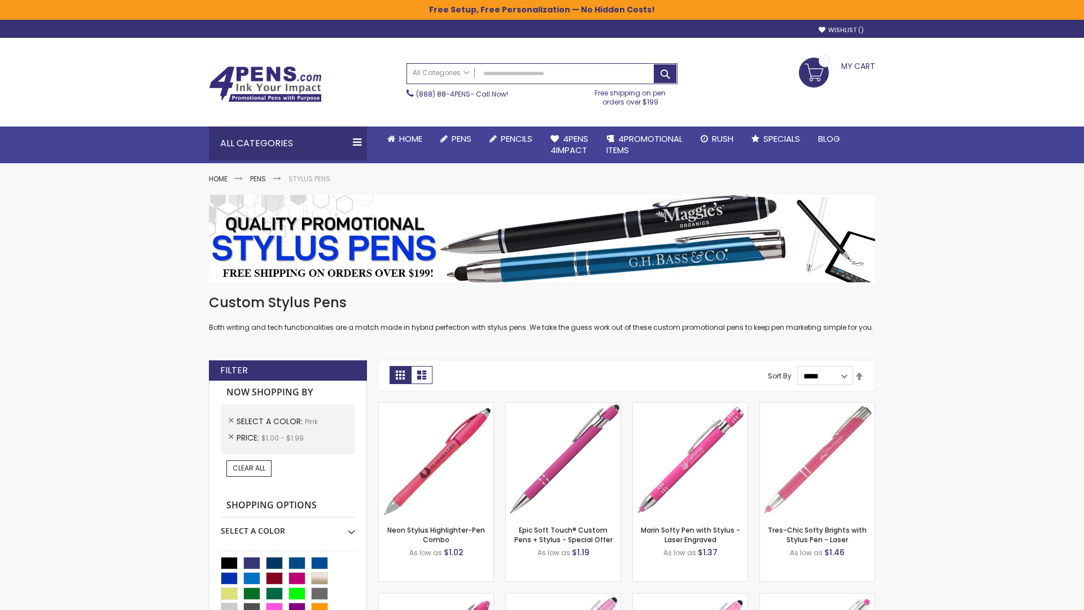  What do you see at coordinates (723, 138) in the screenshot?
I see `span: Rush` at bounding box center [723, 138].